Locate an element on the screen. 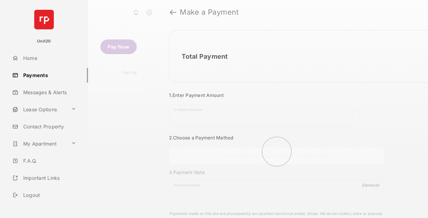 This screenshot has width=428, height=218. a: Payments is located at coordinates (49, 75).